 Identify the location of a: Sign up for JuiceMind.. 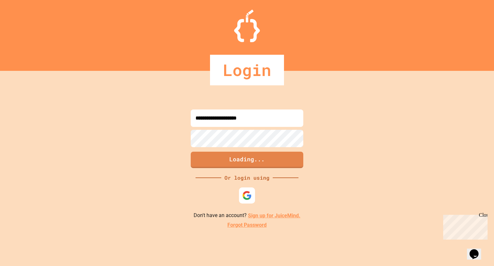
(274, 215).